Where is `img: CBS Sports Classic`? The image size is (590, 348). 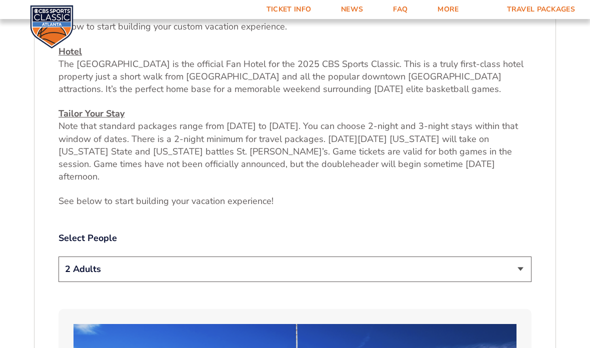
img: CBS Sports Classic is located at coordinates (52, 27).